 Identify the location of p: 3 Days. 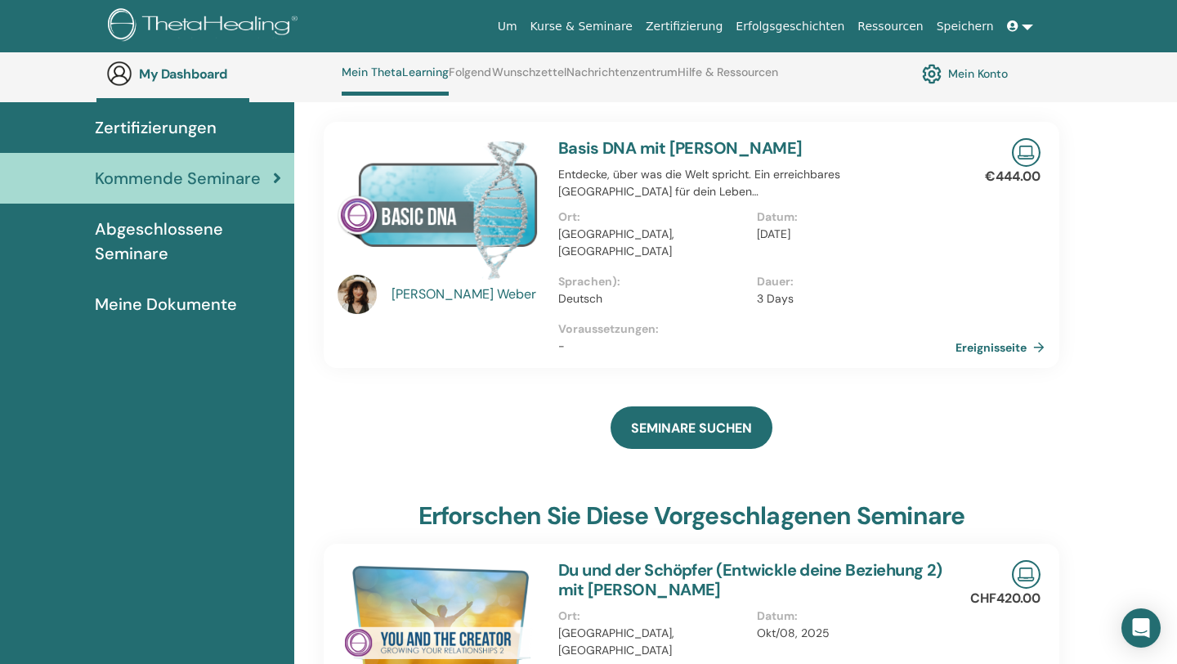
(851, 298).